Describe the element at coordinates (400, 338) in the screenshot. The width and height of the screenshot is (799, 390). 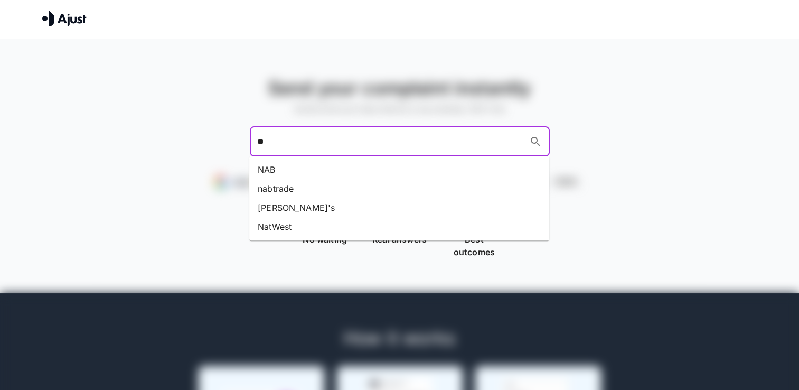
I see `h4: How it works` at that location.